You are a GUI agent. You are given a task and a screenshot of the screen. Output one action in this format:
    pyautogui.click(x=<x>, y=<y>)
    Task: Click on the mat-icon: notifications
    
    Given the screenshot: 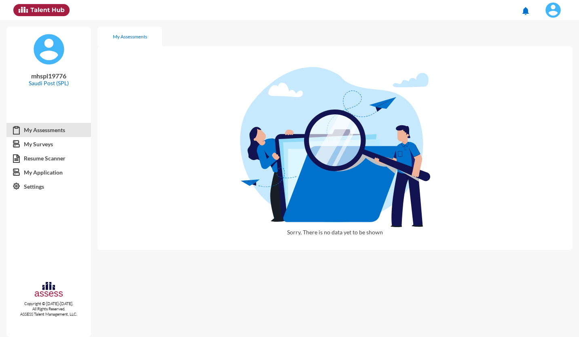 What is the action you would take?
    pyautogui.click(x=525, y=11)
    